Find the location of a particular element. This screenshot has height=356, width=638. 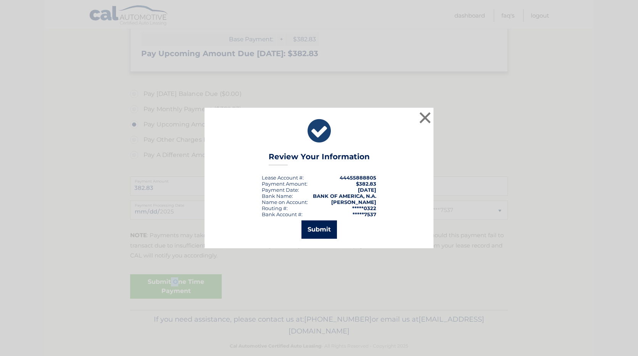

div: Bank Name: is located at coordinates (277, 196).